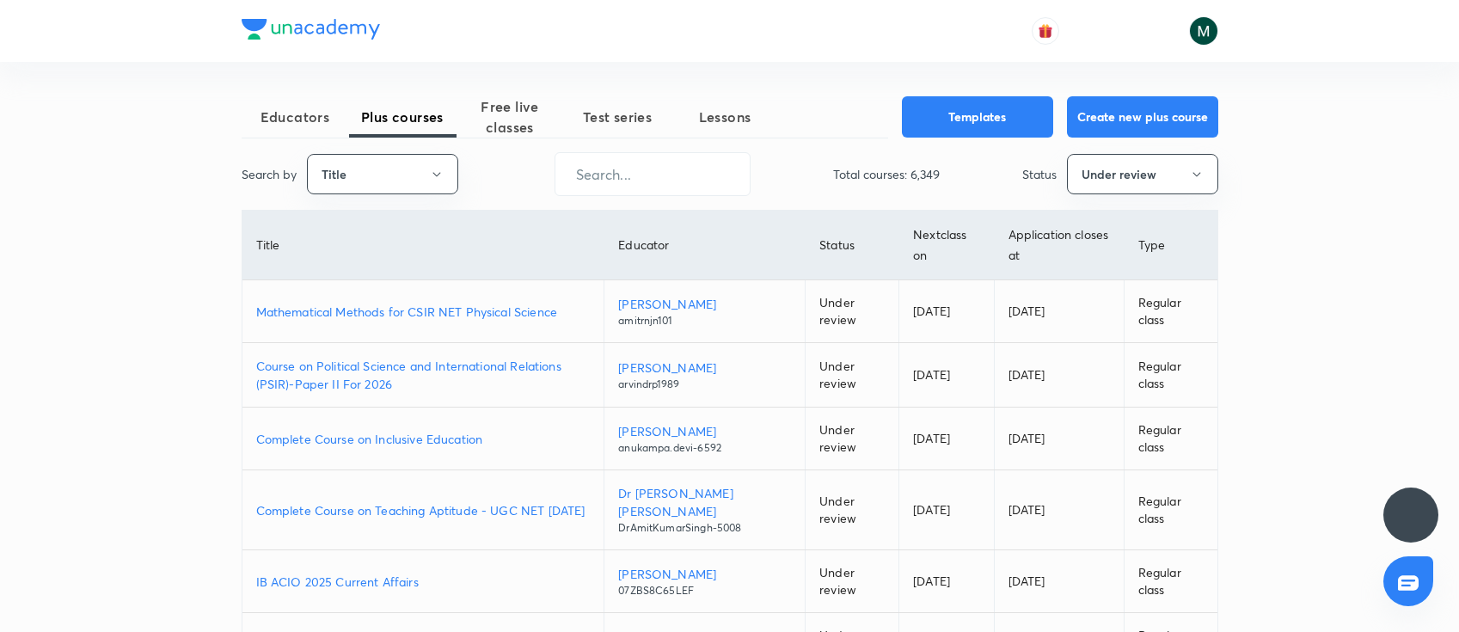  What do you see at coordinates (704, 384) in the screenshot?
I see `p: arvindrp1989` at bounding box center [704, 384].